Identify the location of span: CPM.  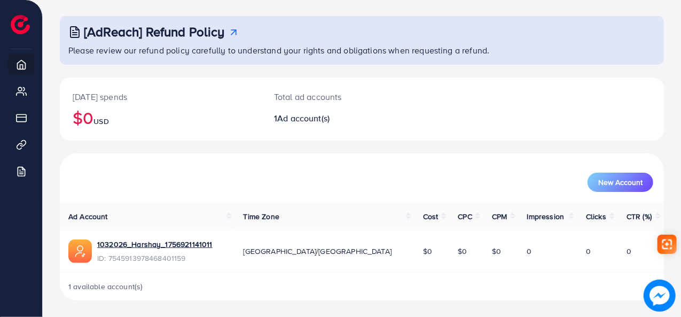
(499, 216).